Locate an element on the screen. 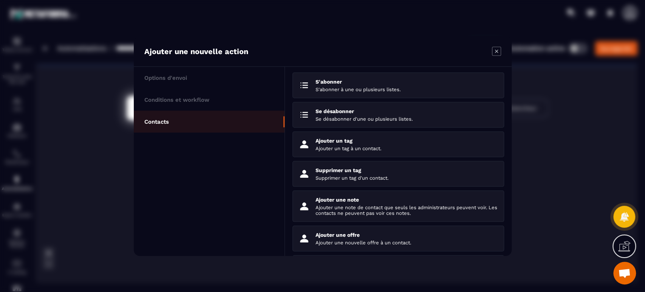 This screenshot has width=645, height=292. p: S'abonner à une ou plusieurs listes. is located at coordinates (406, 89).